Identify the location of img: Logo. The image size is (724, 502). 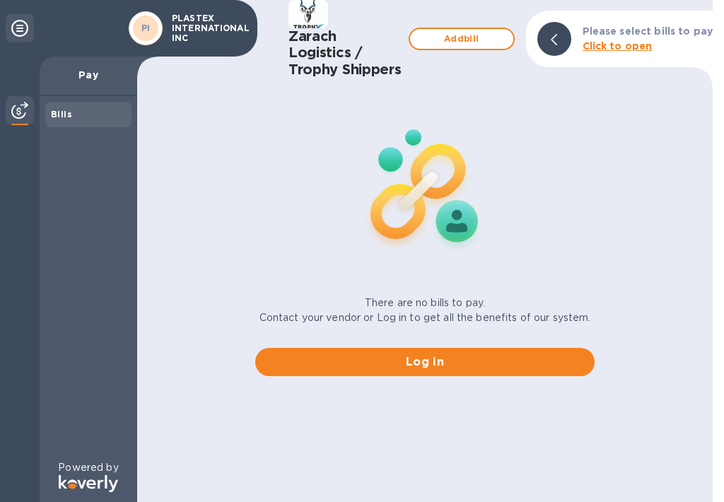
(88, 483).